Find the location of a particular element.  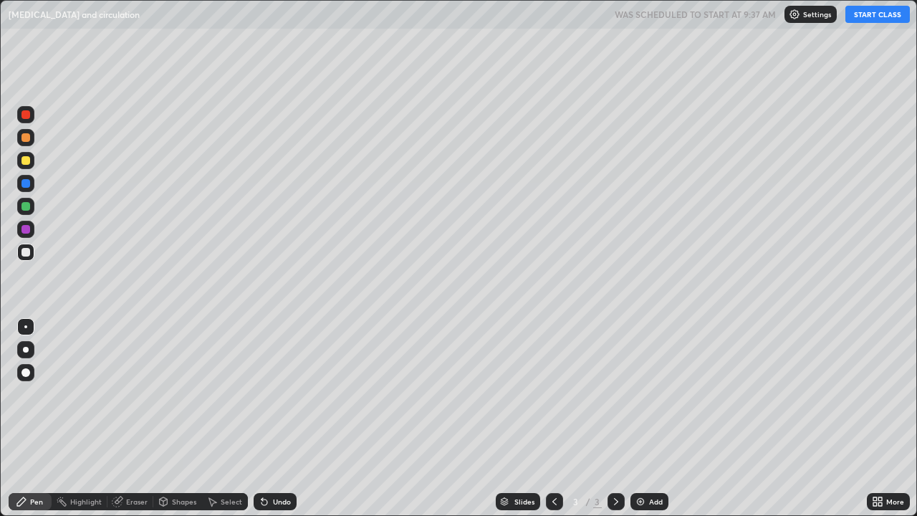

p: Settings is located at coordinates (817, 14).